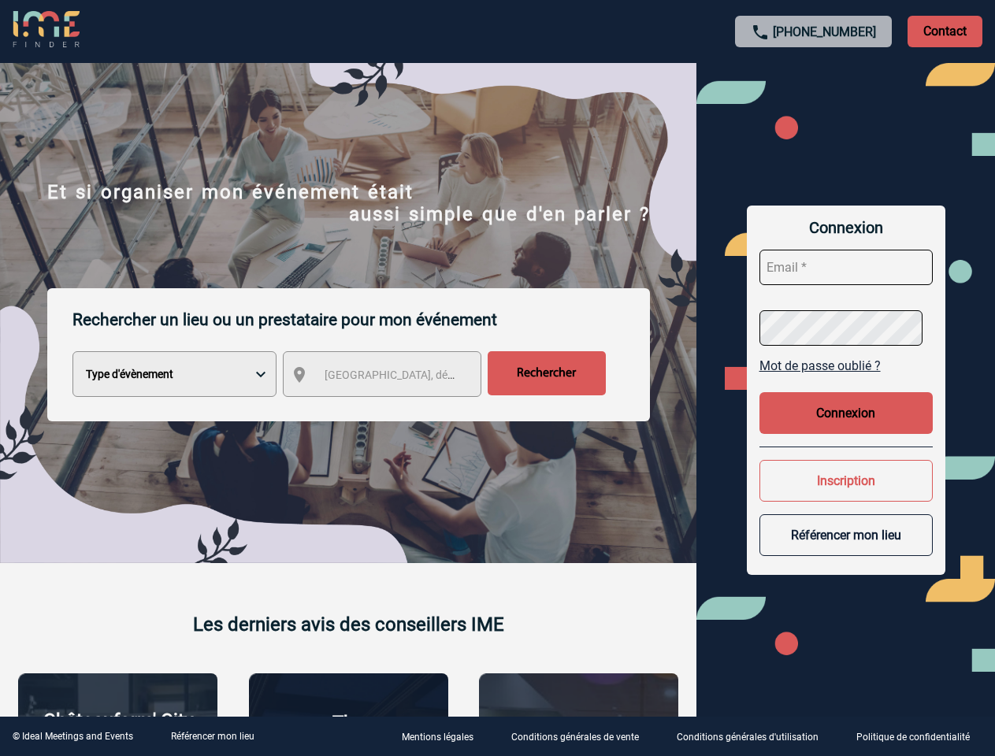 The height and width of the screenshot is (756, 995). I want to click on a: Conditions générales d'utilisation, so click(754, 737).